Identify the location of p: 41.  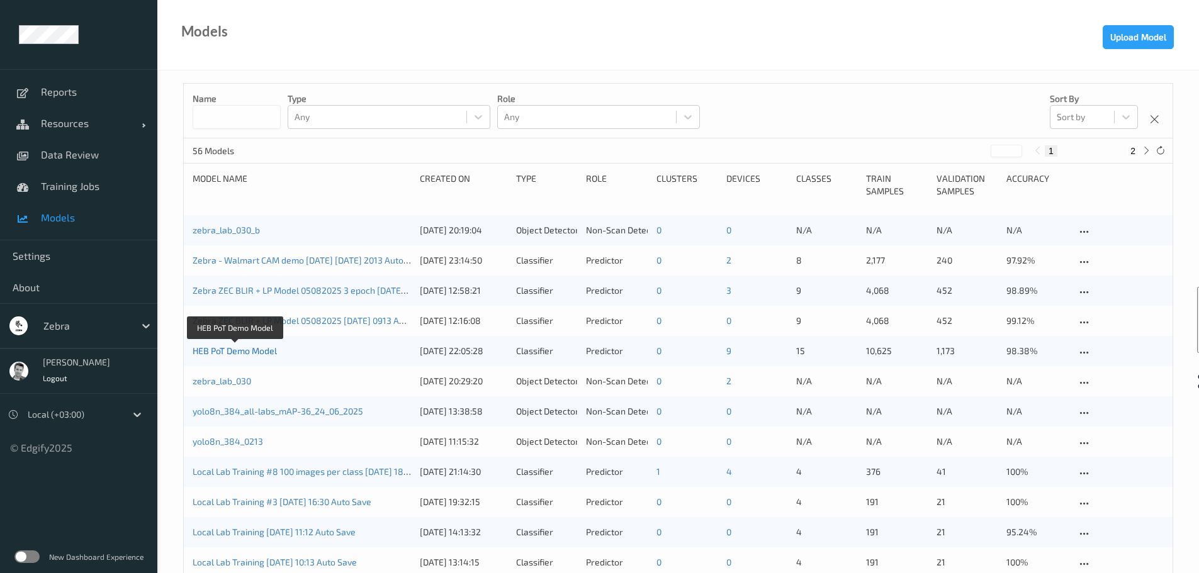
(966, 472).